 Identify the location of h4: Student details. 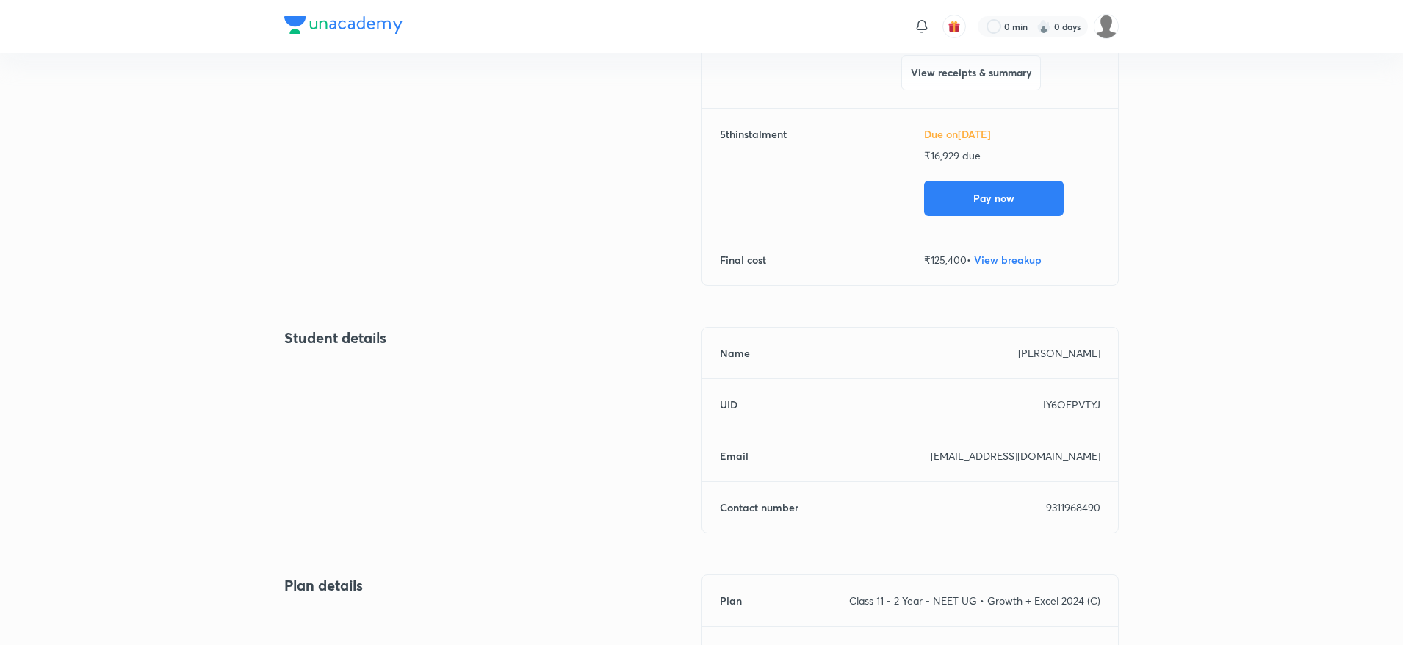
(493, 338).